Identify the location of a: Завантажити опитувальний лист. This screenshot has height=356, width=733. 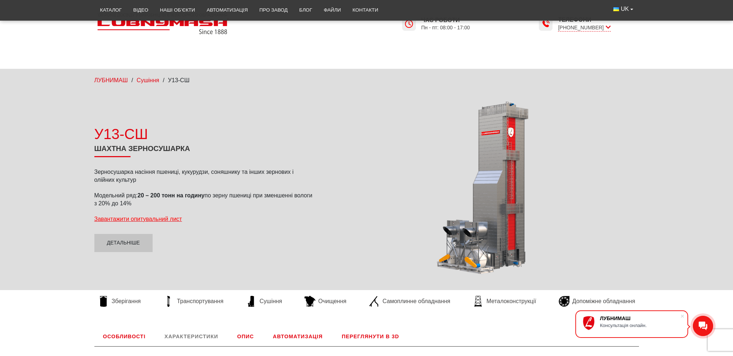
(138, 218).